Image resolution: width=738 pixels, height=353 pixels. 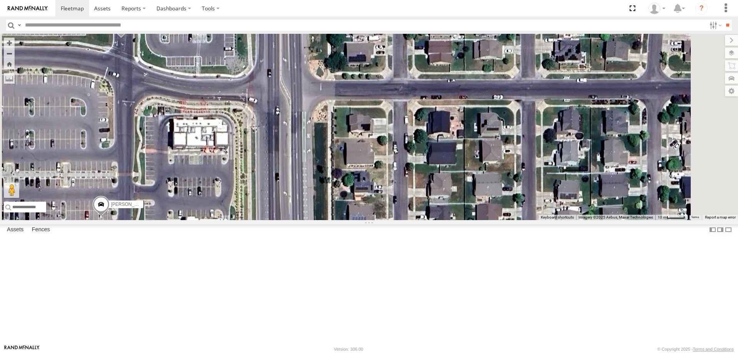 I want to click on label: Measure, so click(x=9, y=78).